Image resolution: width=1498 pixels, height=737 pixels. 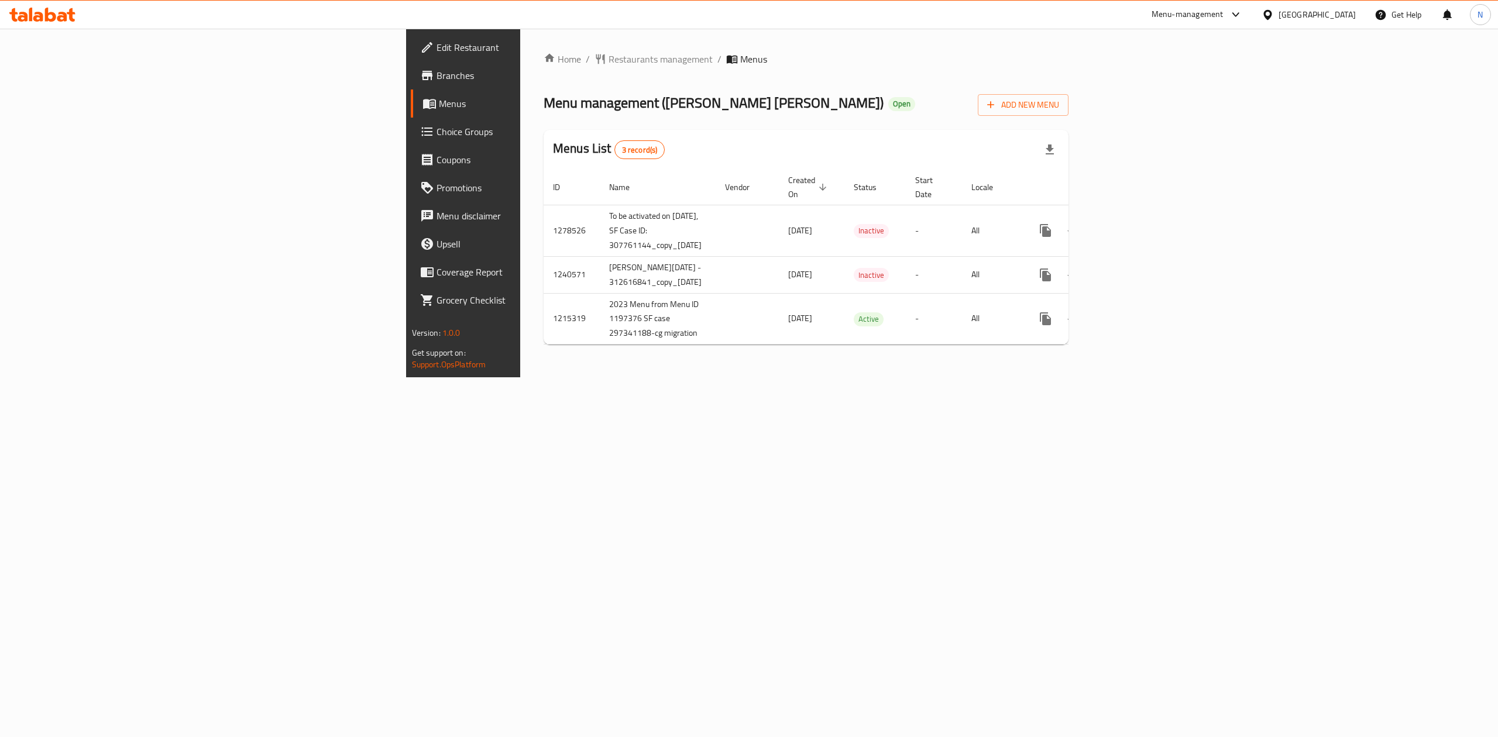 What do you see at coordinates (439, 353) in the screenshot?
I see `span: Get support on:` at bounding box center [439, 353].